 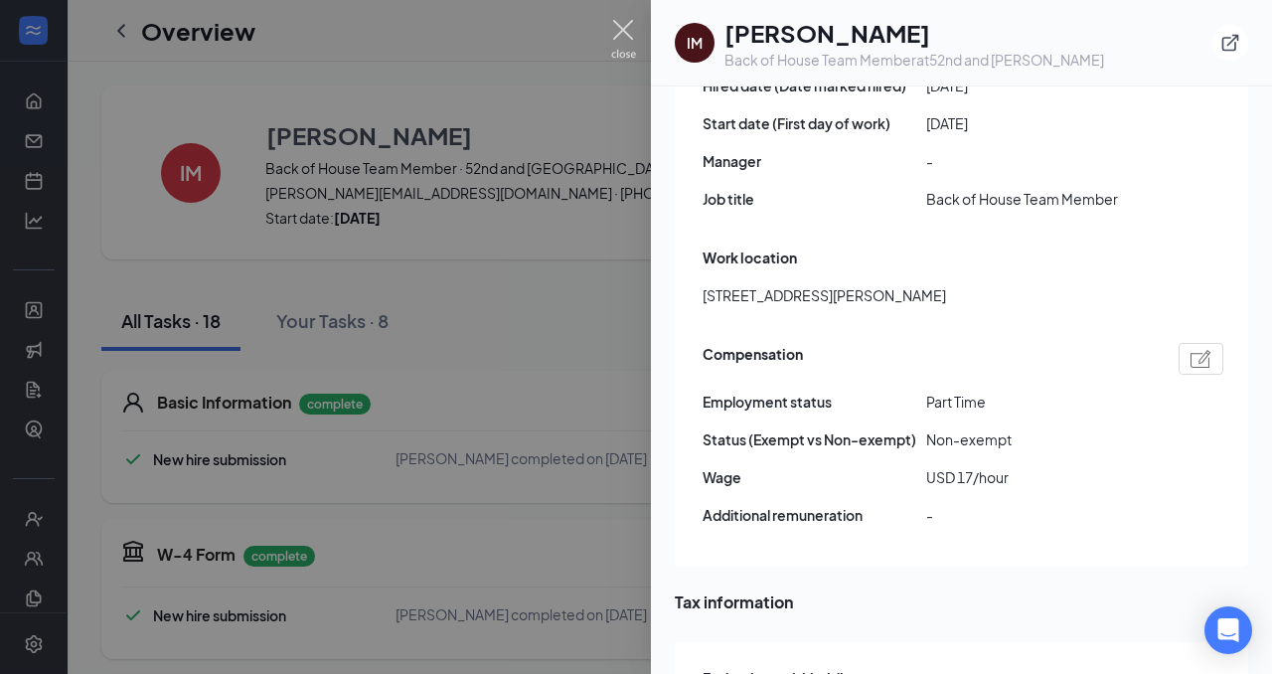 What do you see at coordinates (1038, 477) in the screenshot?
I see `span: USD 17/hour` at bounding box center [1038, 477].